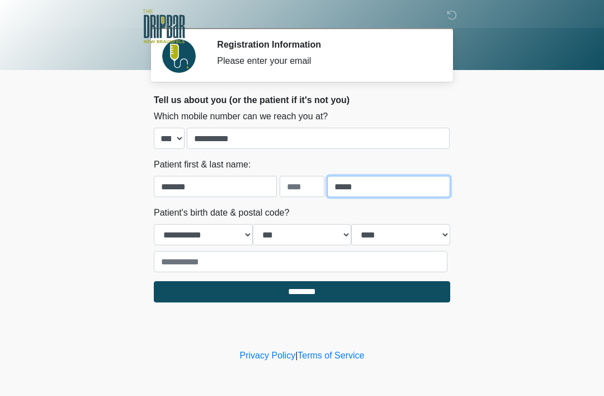 The image size is (604, 396). I want to click on img: Agent Avatar, so click(179, 56).